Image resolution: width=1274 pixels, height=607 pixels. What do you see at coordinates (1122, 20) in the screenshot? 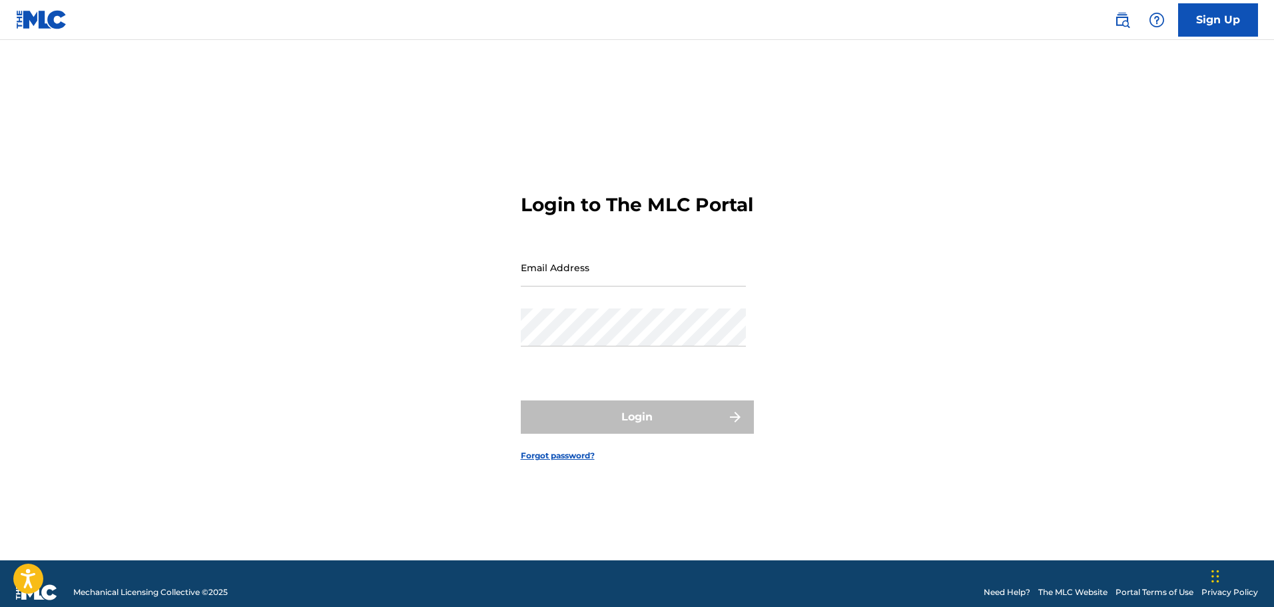
I see `img: search` at bounding box center [1122, 20].